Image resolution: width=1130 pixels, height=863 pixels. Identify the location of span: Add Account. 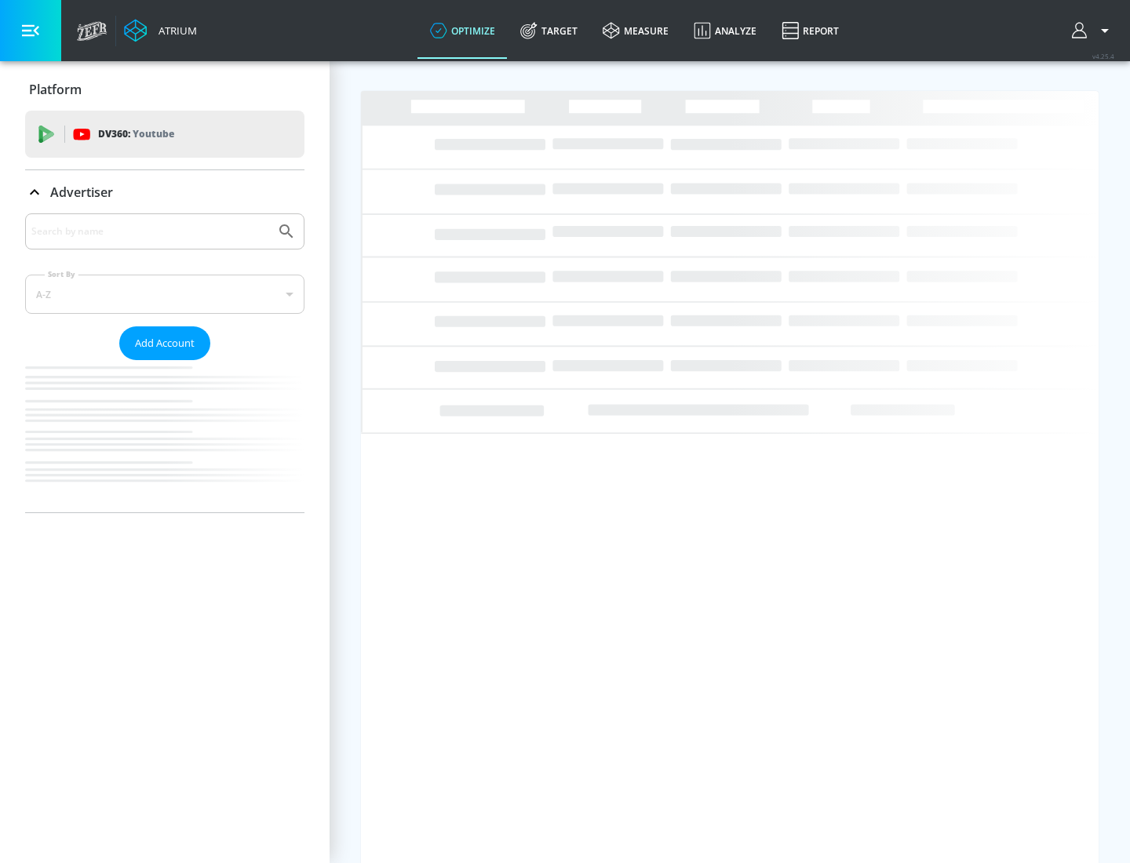
(165, 343).